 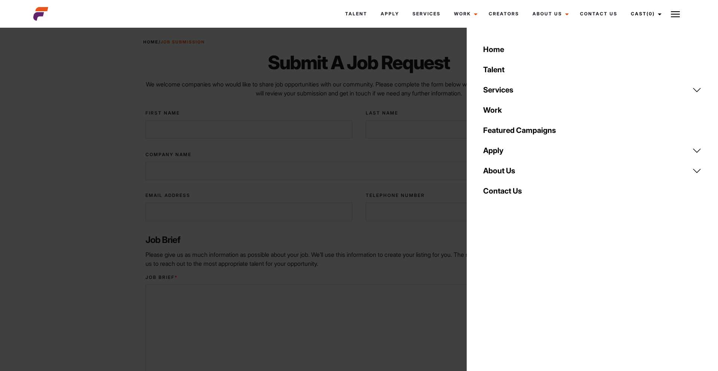 I want to click on label: Company Name, so click(x=359, y=155).